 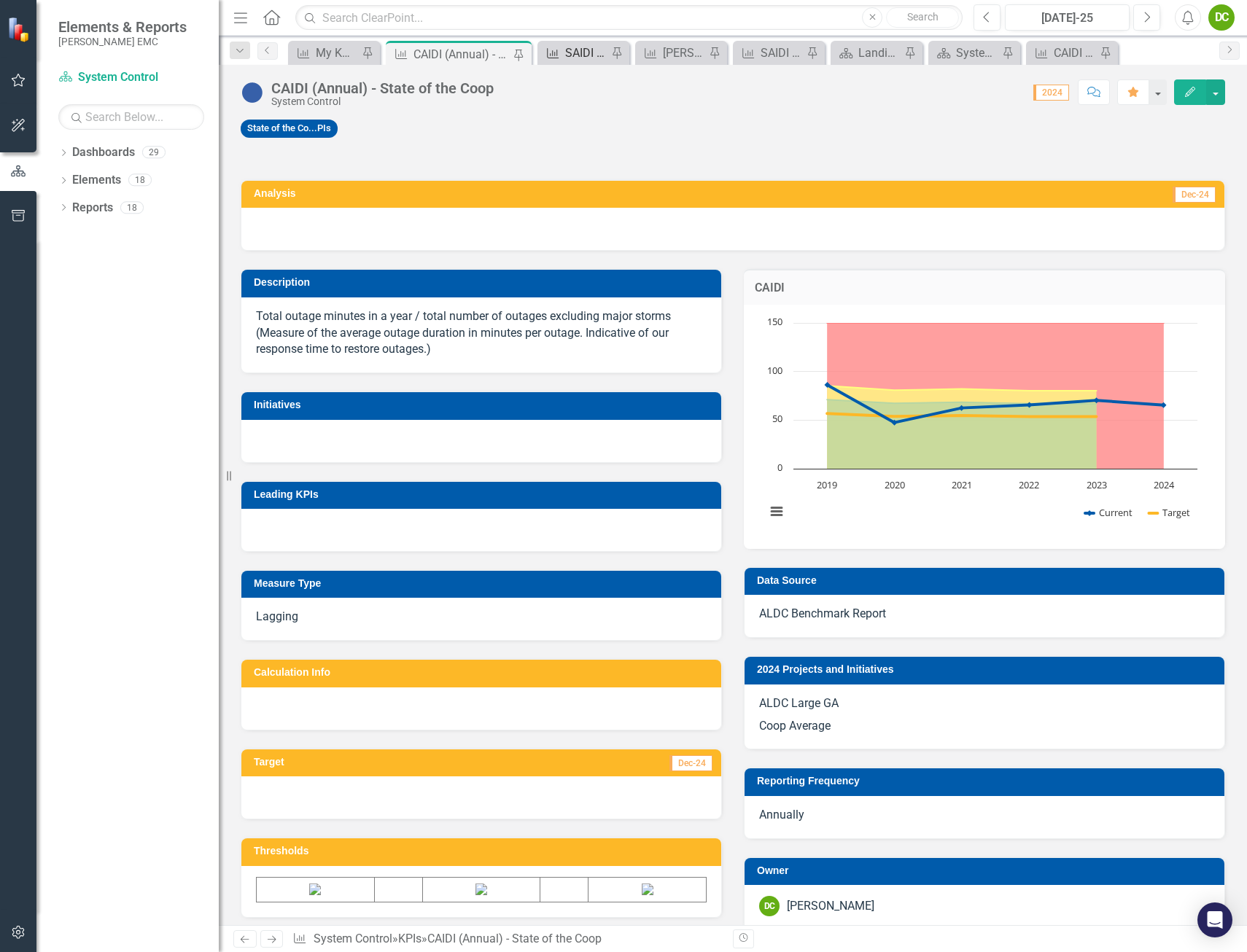 I want to click on h3: Analysis, so click(x=488, y=193).